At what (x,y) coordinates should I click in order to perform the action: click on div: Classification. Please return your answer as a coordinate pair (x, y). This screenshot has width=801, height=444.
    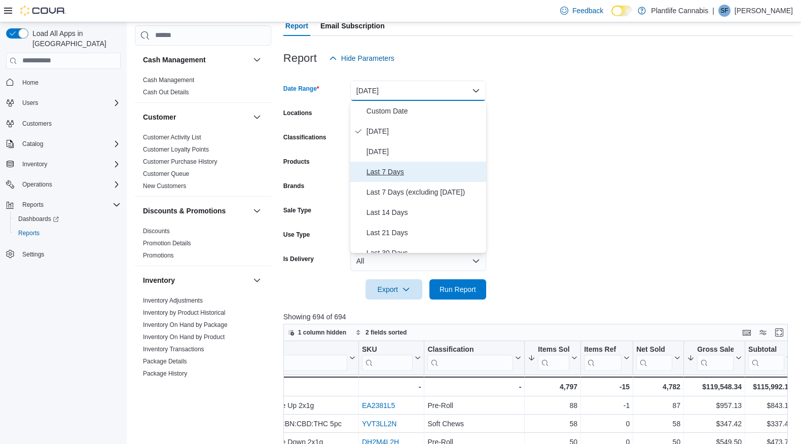
    Looking at the image, I should click on (470, 349).